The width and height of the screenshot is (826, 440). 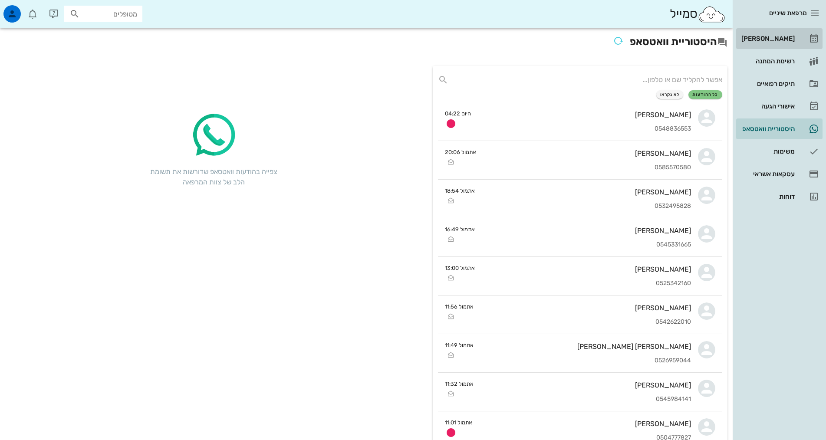 What do you see at coordinates (779, 197) in the screenshot?
I see `a: דוחות` at bounding box center [779, 197].